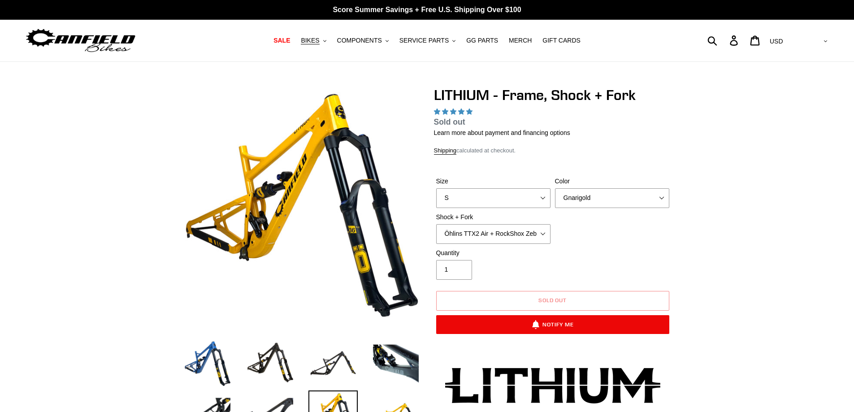 Image resolution: width=854 pixels, height=412 pixels. I want to click on a: GG PARTS, so click(482, 40).